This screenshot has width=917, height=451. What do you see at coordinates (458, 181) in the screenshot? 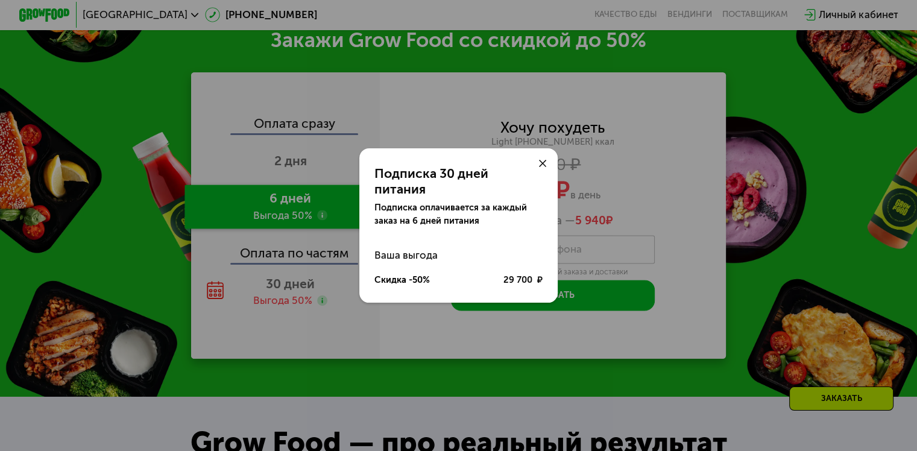
I see `div: Подписка 30 дней питания` at bounding box center [458, 181].